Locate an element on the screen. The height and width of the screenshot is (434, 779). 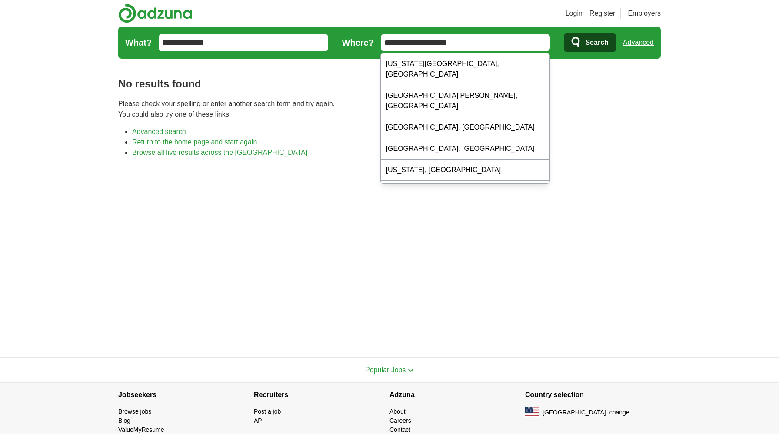
h1: No results found is located at coordinates (390, 84).